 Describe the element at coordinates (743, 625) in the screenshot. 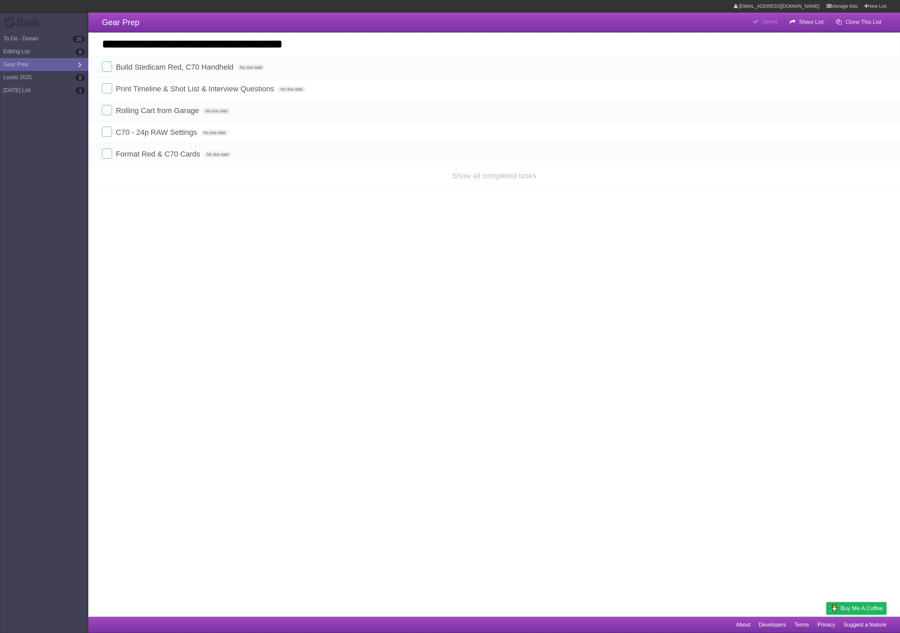

I see `a: About` at that location.